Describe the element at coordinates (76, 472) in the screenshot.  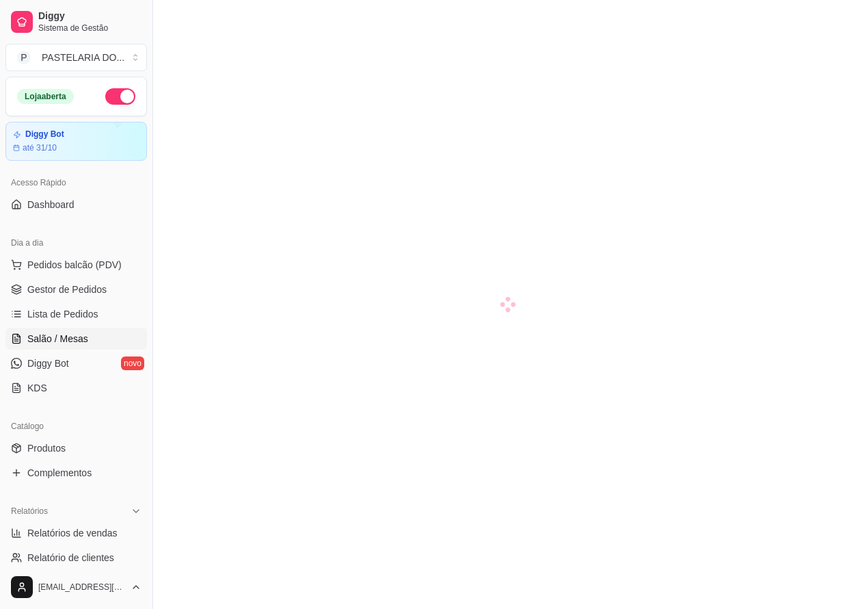
I see `a: Complementos` at that location.